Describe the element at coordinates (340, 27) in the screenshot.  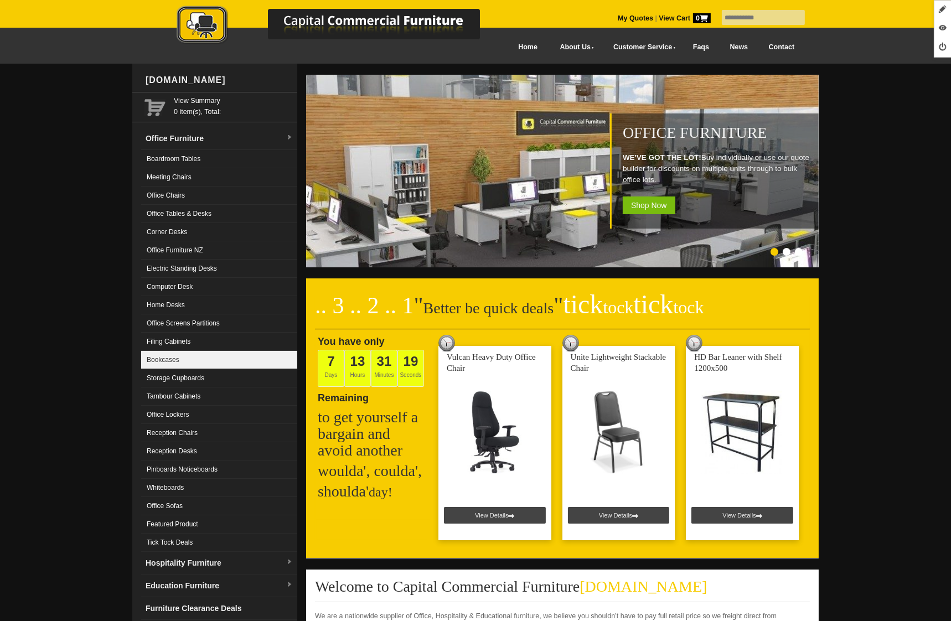
I see `a: Capital Commercial Furniture Logo` at that location.